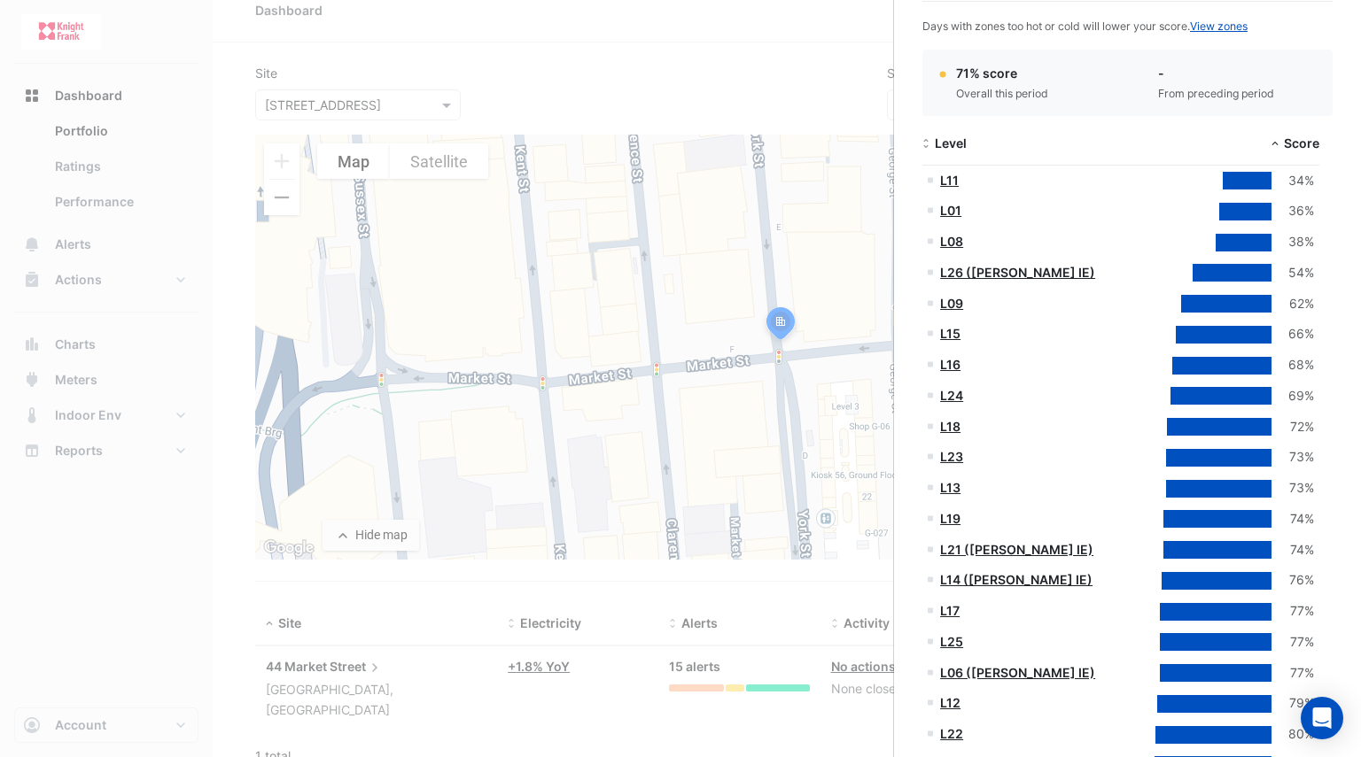 This screenshot has height=757, width=1361. What do you see at coordinates (950, 426) in the screenshot?
I see `a: L18` at bounding box center [950, 426].